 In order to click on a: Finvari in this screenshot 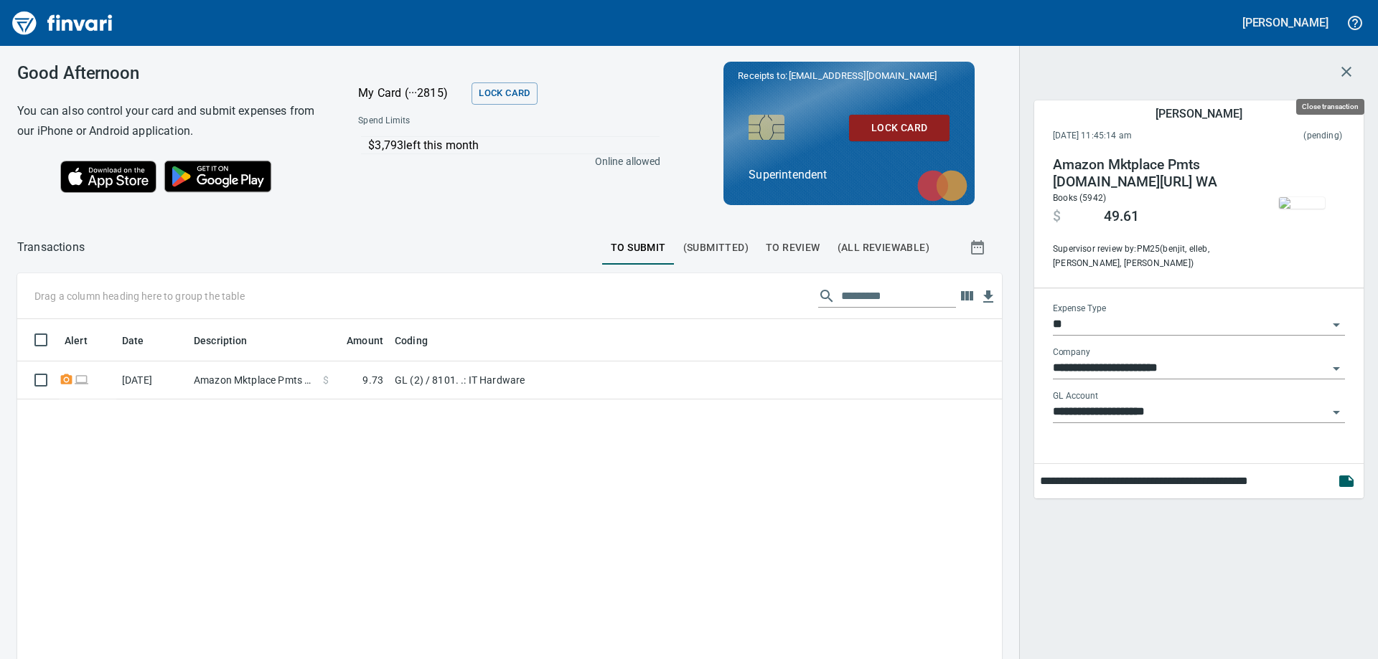, I will do `click(62, 23)`.